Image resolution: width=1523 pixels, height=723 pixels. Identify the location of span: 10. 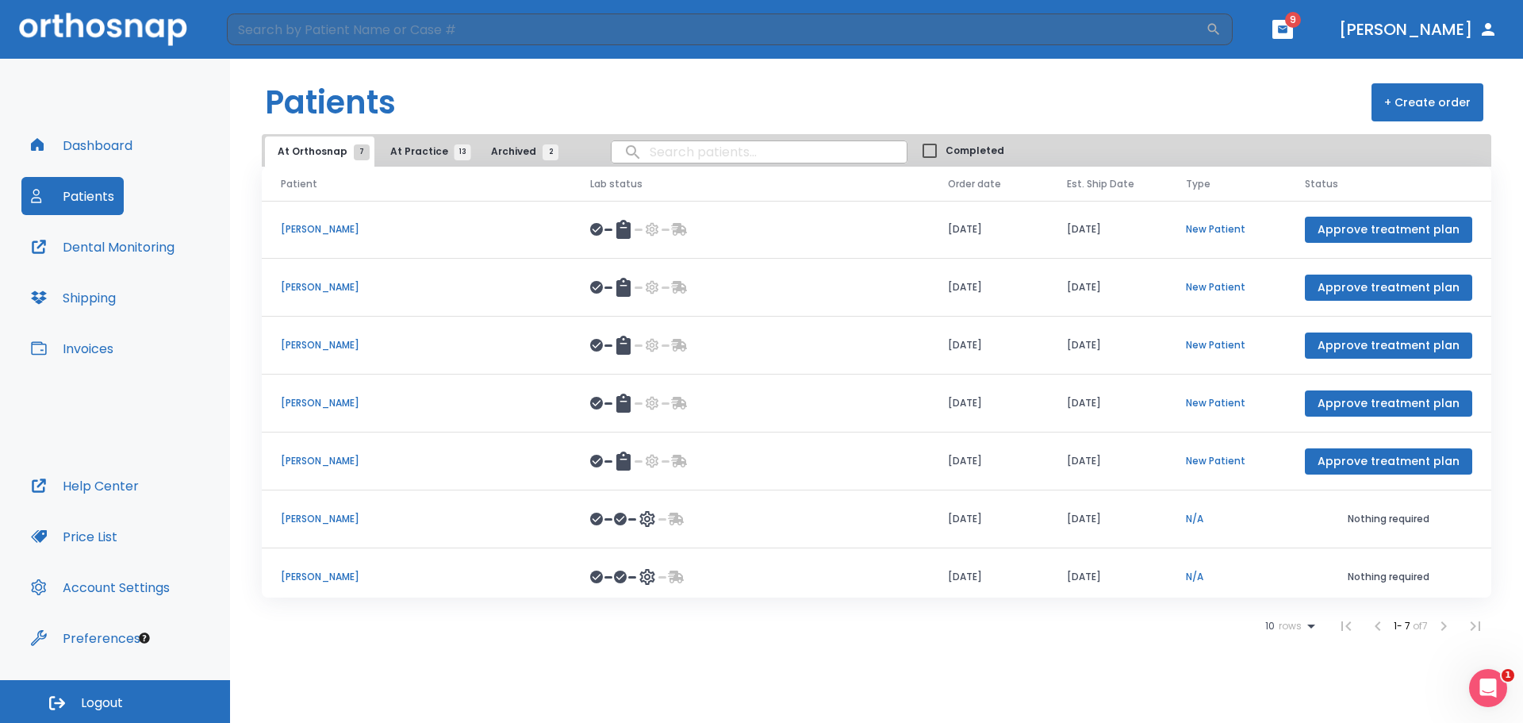
(1270, 626).